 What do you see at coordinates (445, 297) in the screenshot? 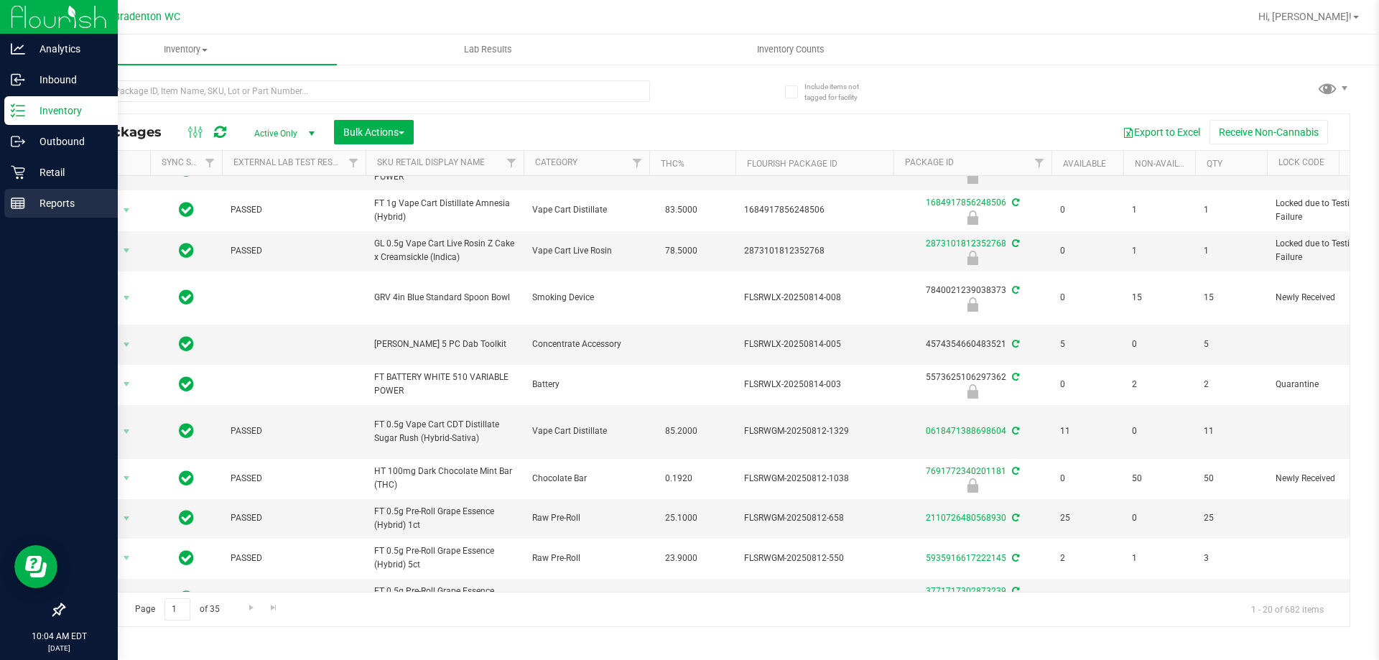
I see `span: GRV 4in Blue Standard Spoon Bowl` at bounding box center [445, 297].